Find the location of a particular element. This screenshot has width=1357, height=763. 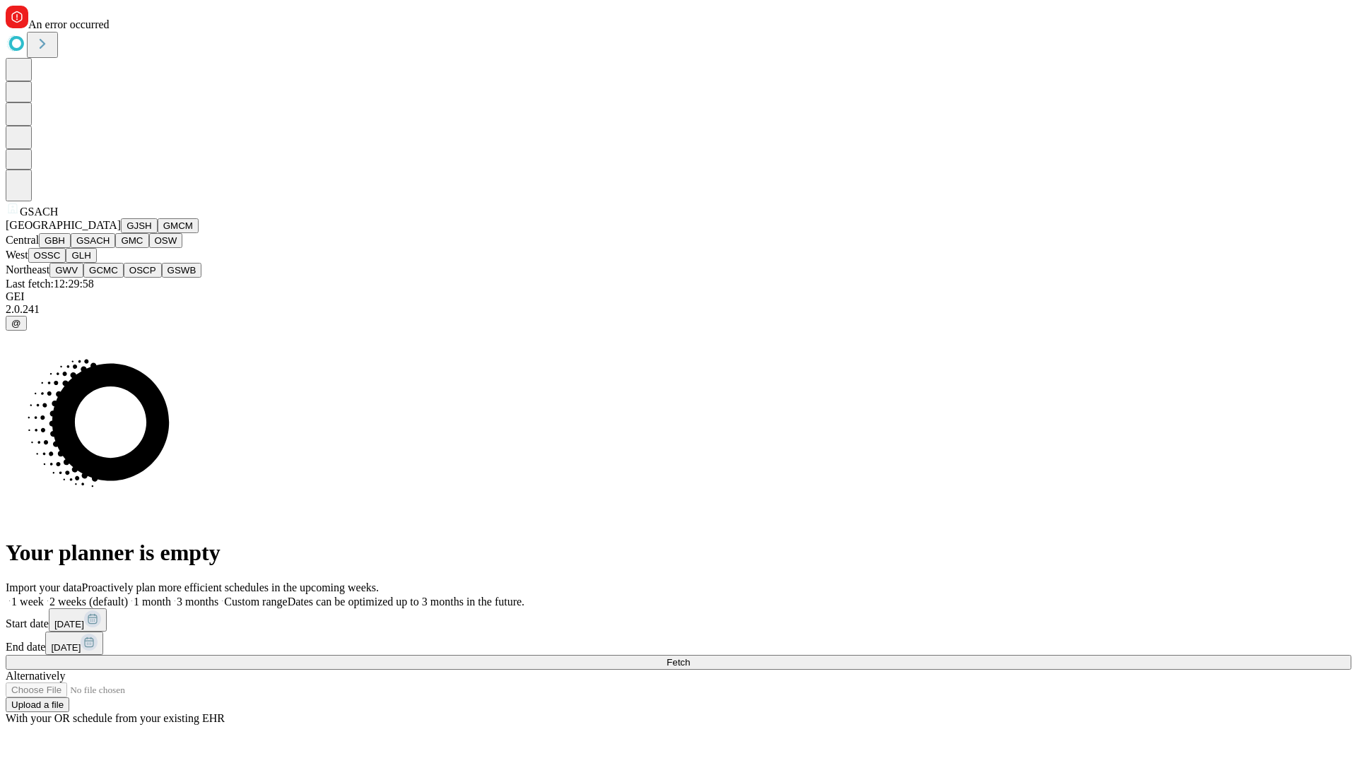

button: OSSC is located at coordinates (47, 255).